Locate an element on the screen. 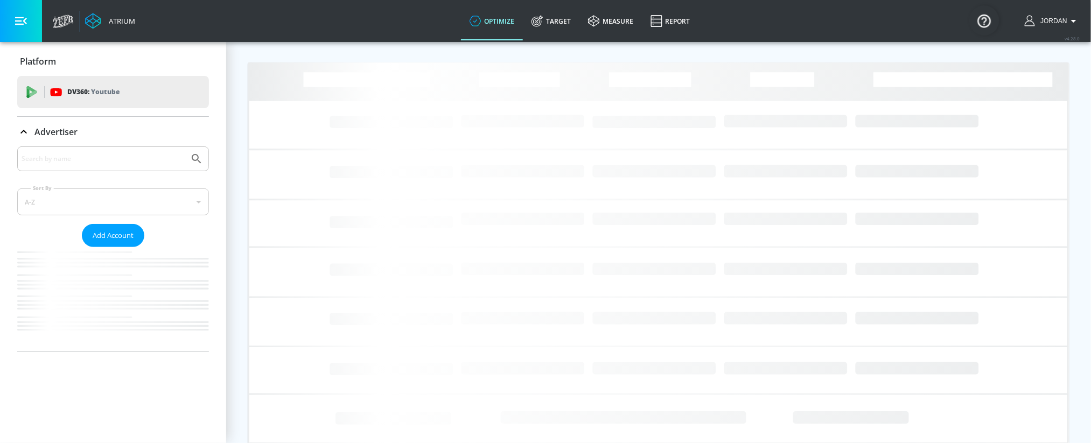 This screenshot has width=1091, height=443. button: Add Account is located at coordinates (113, 235).